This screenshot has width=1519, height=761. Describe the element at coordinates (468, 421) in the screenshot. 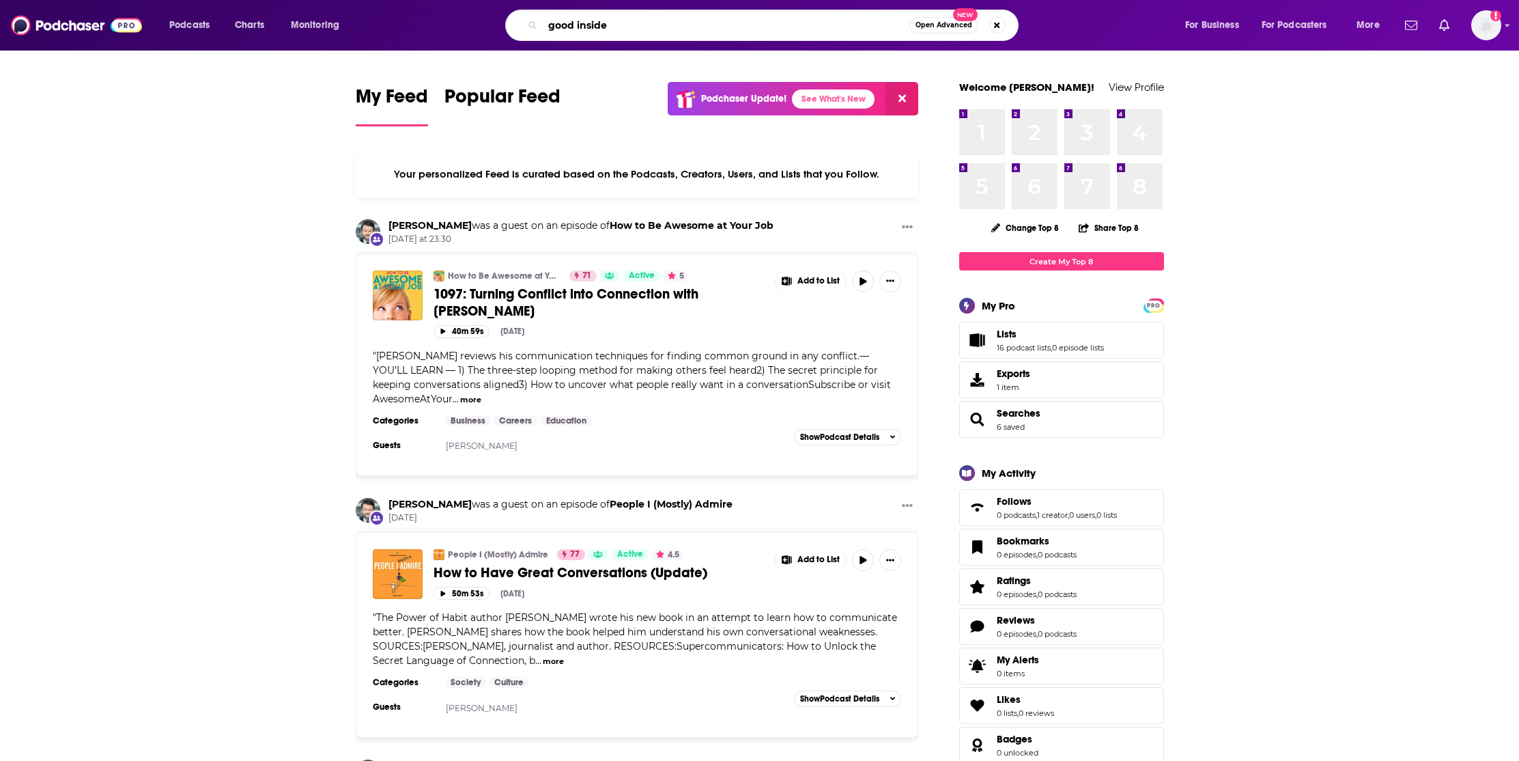

I see `a: Business` at that location.